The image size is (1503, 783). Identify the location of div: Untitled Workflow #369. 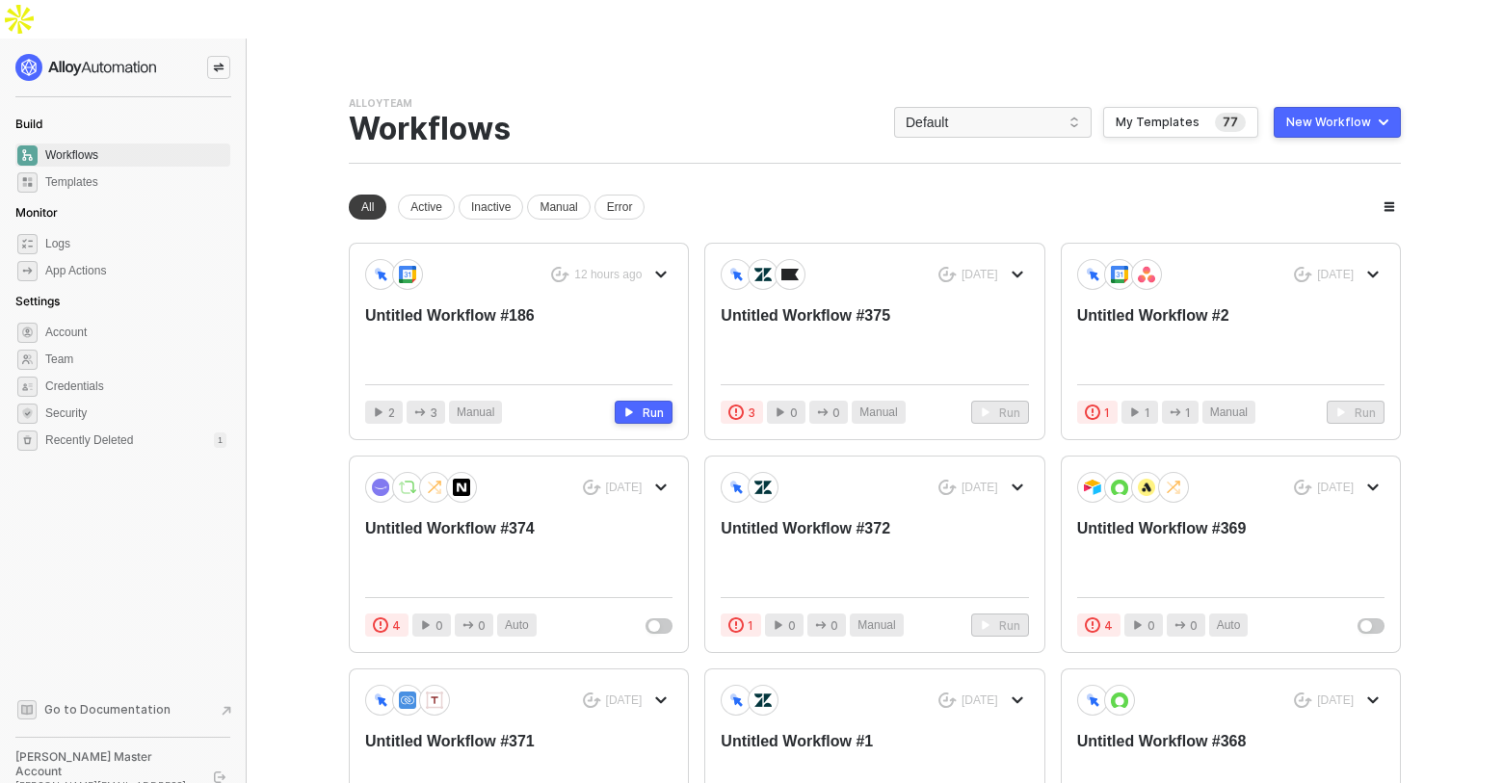
(1200, 550).